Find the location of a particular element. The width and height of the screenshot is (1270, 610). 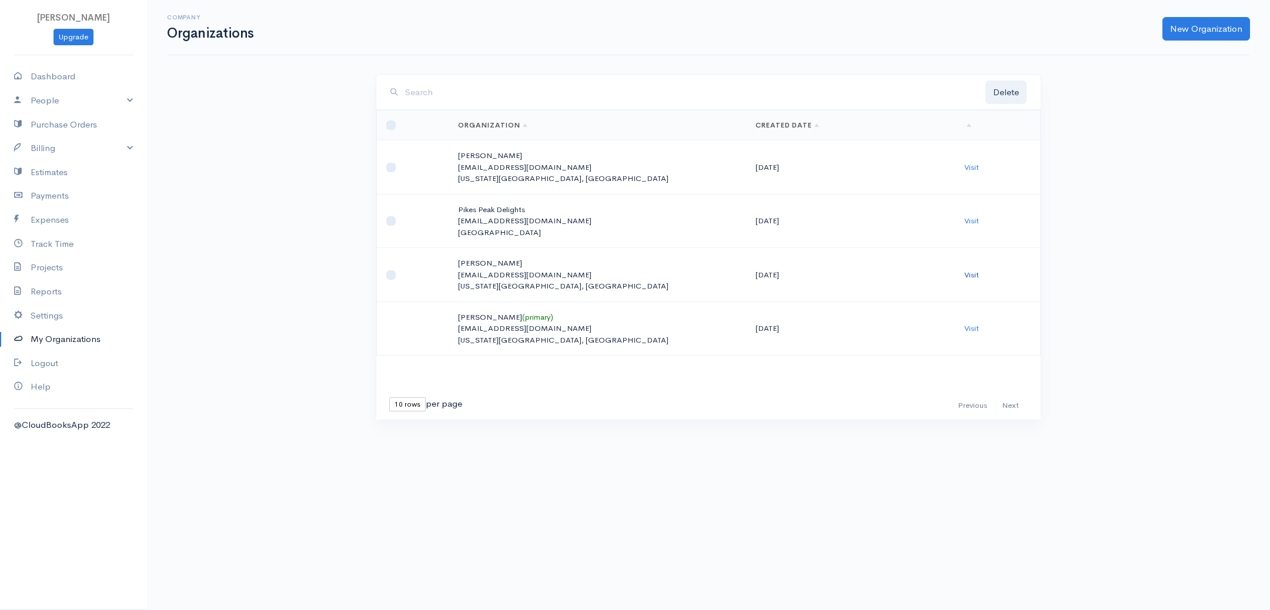

div: per page is located at coordinates (426, 405).